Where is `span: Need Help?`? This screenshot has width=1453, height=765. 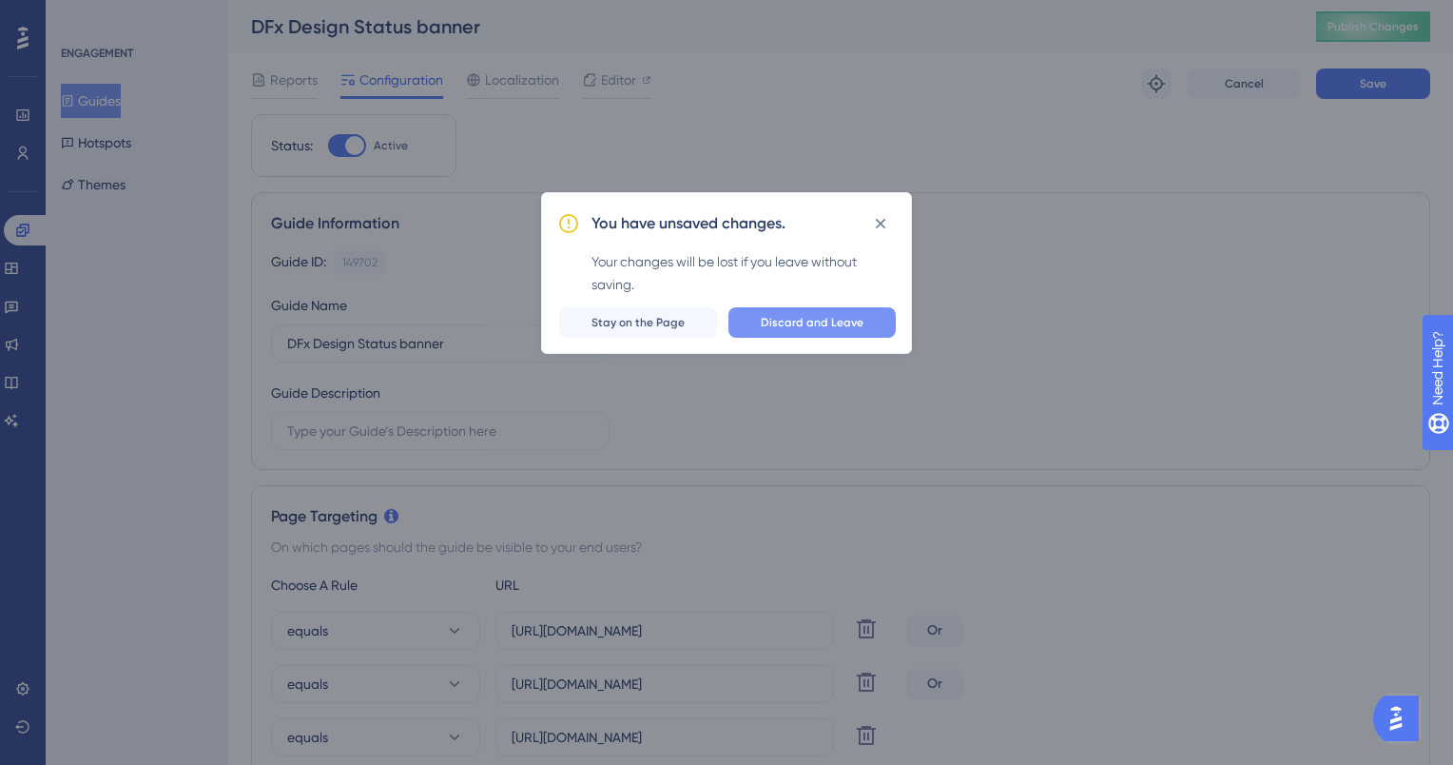
span: Need Help? is located at coordinates (82, 16).